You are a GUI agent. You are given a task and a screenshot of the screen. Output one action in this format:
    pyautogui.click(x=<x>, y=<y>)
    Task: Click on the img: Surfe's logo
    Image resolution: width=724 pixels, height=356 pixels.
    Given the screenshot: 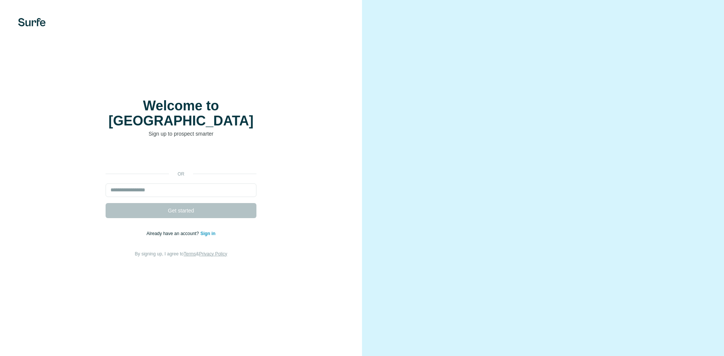 What is the action you would take?
    pyautogui.click(x=32, y=22)
    